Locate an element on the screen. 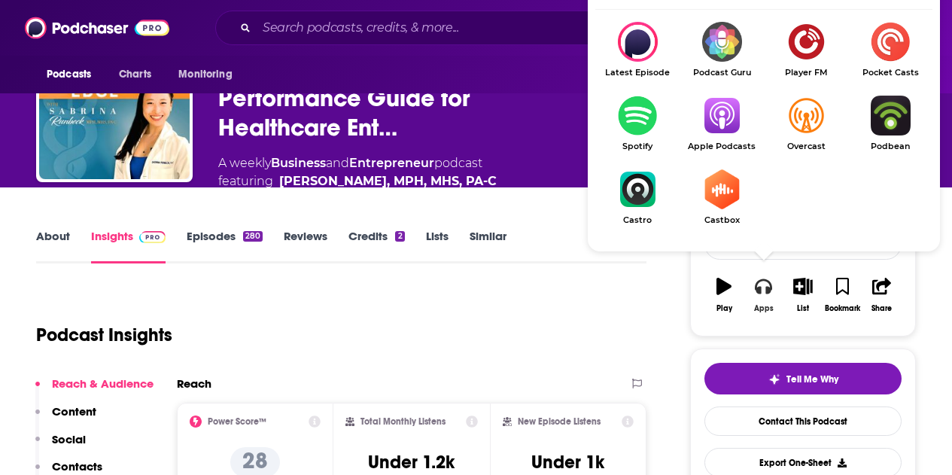 The image size is (952, 475). a: Episodes280 is located at coordinates (224, 246).